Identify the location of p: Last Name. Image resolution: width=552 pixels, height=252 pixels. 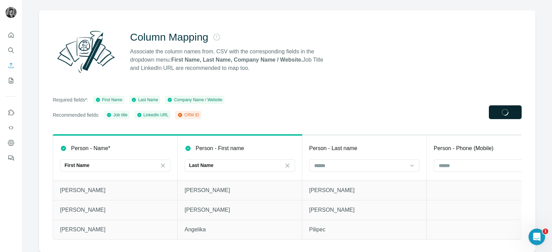
(201, 166).